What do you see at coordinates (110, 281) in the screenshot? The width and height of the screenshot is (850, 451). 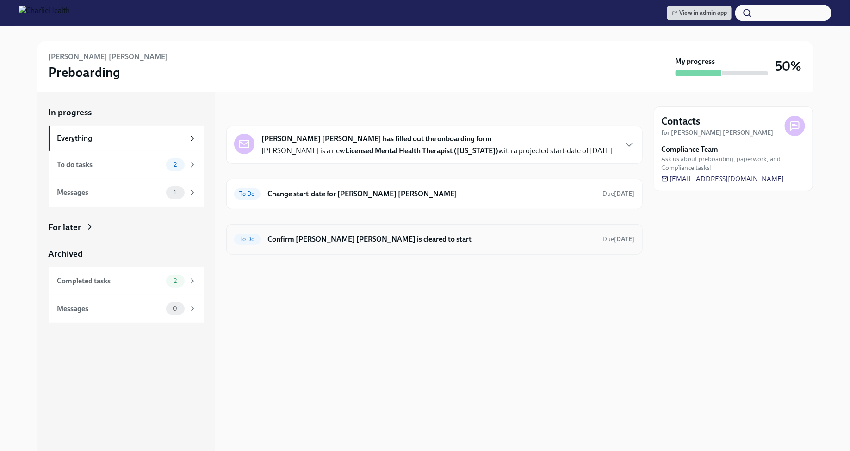 I see `div: Completed tasks` at bounding box center [110, 281].